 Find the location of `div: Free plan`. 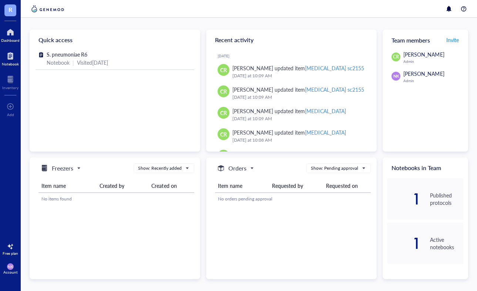

div: Free plan is located at coordinates (10, 254).